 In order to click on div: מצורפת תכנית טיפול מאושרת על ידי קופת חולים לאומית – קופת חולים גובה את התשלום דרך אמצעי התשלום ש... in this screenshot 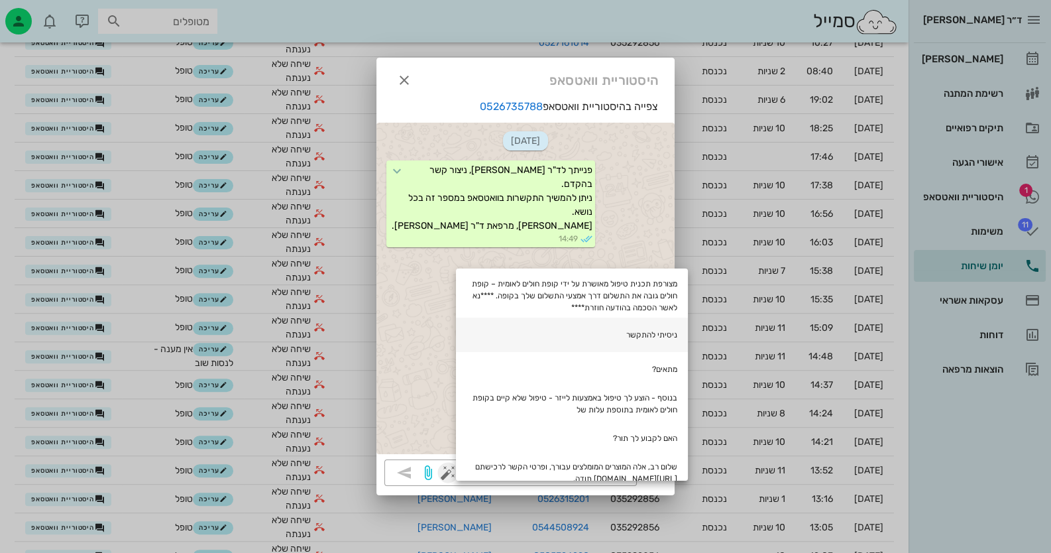, I will do `click(572, 295)`.